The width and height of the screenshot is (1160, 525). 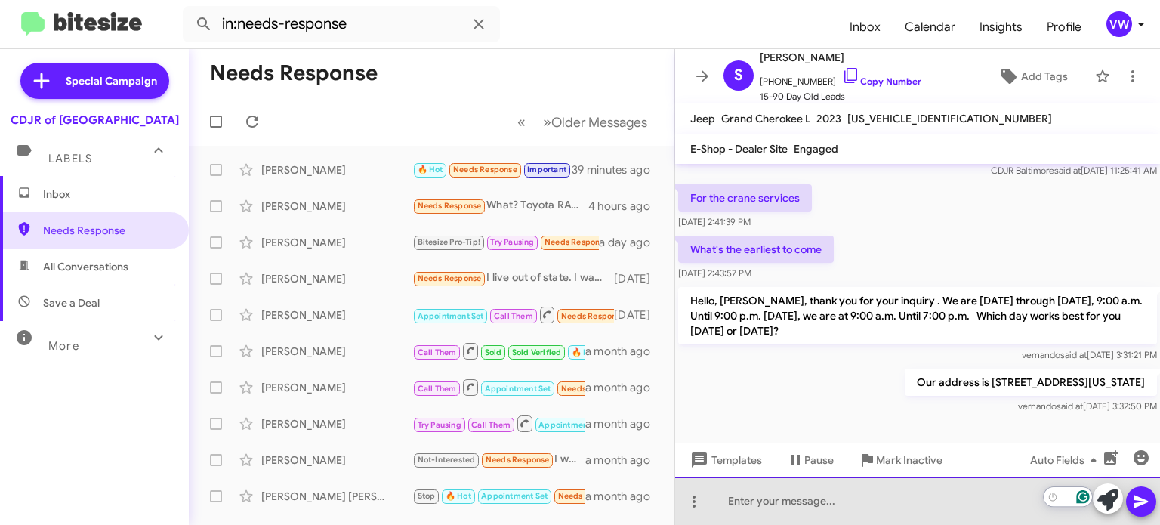 I want to click on h1: Needs Response, so click(x=294, y=73).